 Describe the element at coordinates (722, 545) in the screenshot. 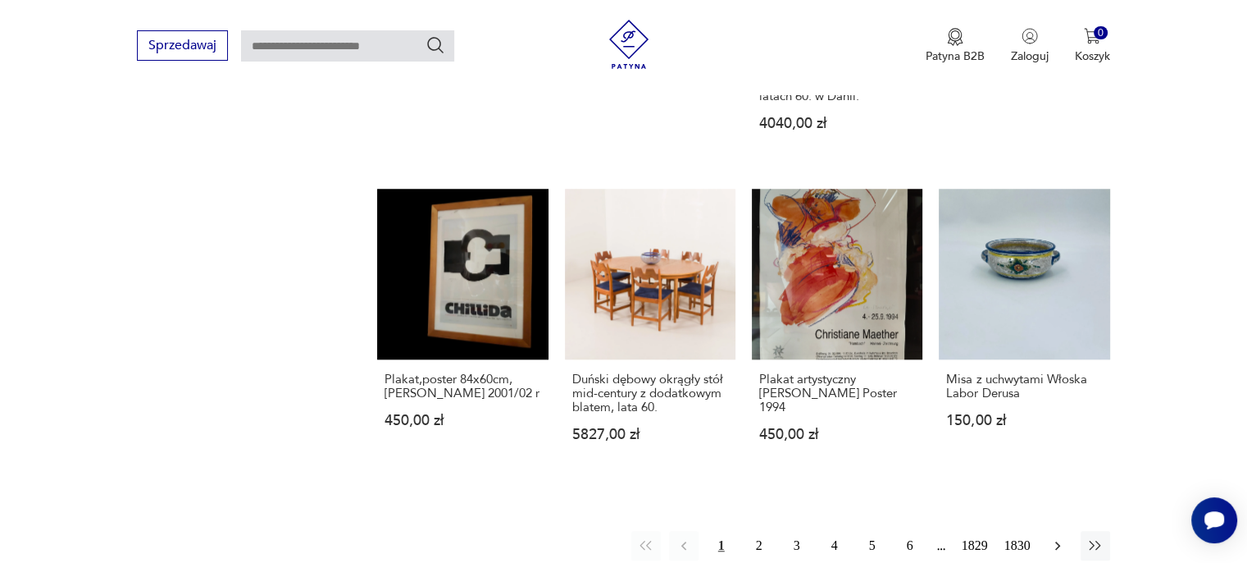

I see `button: 1` at that location.